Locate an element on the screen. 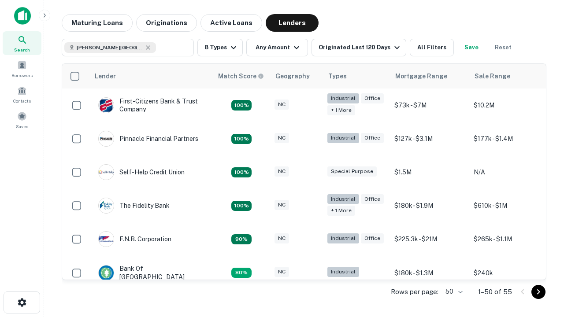  td: $225.3k - $21M is located at coordinates (429, 239).